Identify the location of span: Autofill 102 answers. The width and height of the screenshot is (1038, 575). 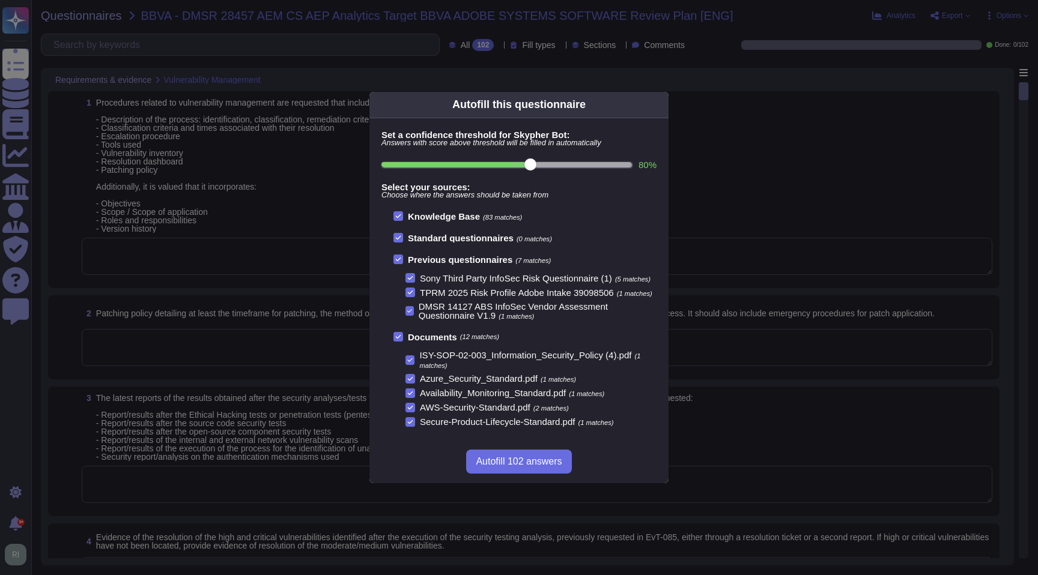
(518, 462).